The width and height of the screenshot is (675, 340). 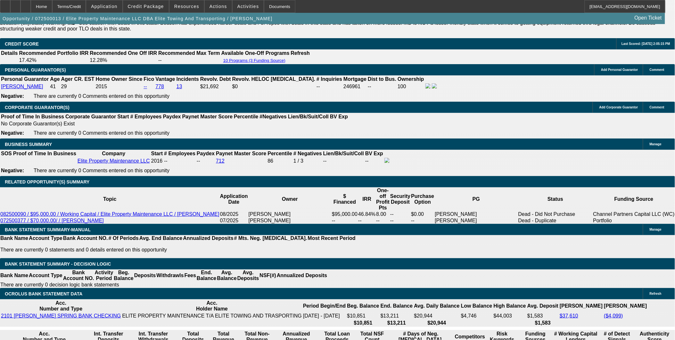 What do you see at coordinates (218, 6) in the screenshot?
I see `span: Actions` at bounding box center [218, 6].